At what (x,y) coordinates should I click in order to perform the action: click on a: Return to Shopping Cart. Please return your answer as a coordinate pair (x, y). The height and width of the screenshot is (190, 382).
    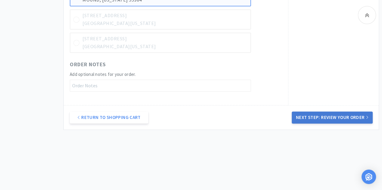
    Looking at the image, I should click on (109, 118).